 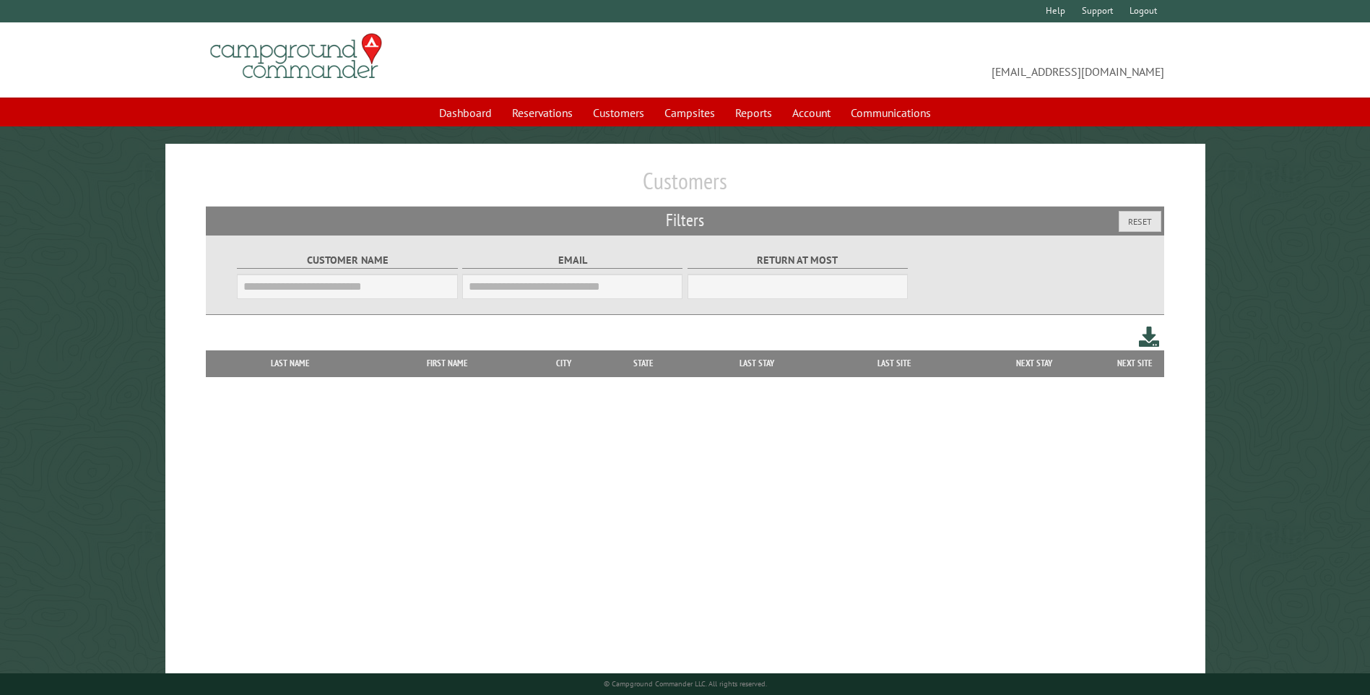 I want to click on th: Next Stay, so click(x=1034, y=363).